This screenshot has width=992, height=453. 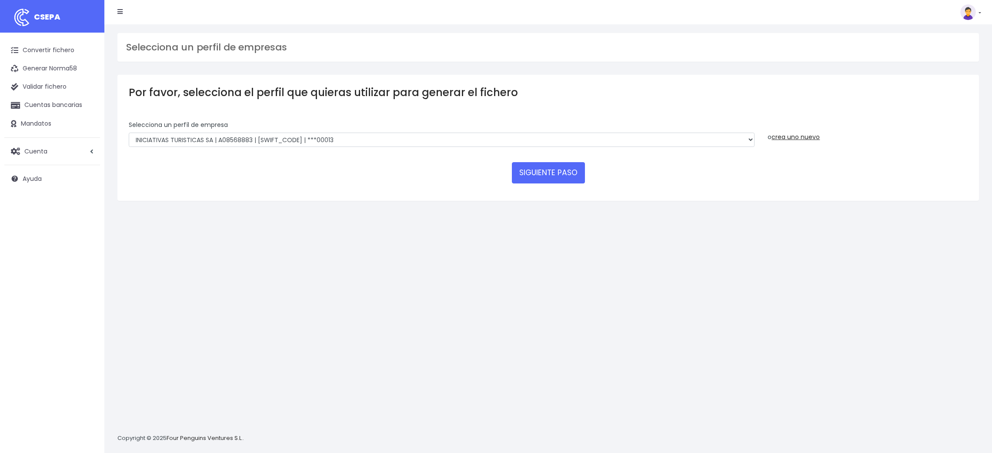 I want to click on a: crea uno nuevo, so click(x=795, y=137).